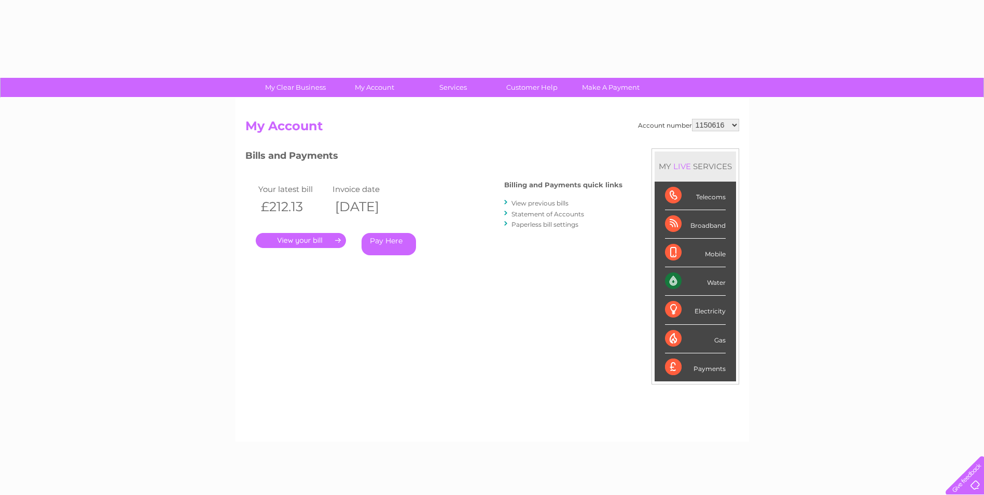 The width and height of the screenshot is (984, 495). What do you see at coordinates (532, 87) in the screenshot?
I see `a: Customer Help` at bounding box center [532, 87].